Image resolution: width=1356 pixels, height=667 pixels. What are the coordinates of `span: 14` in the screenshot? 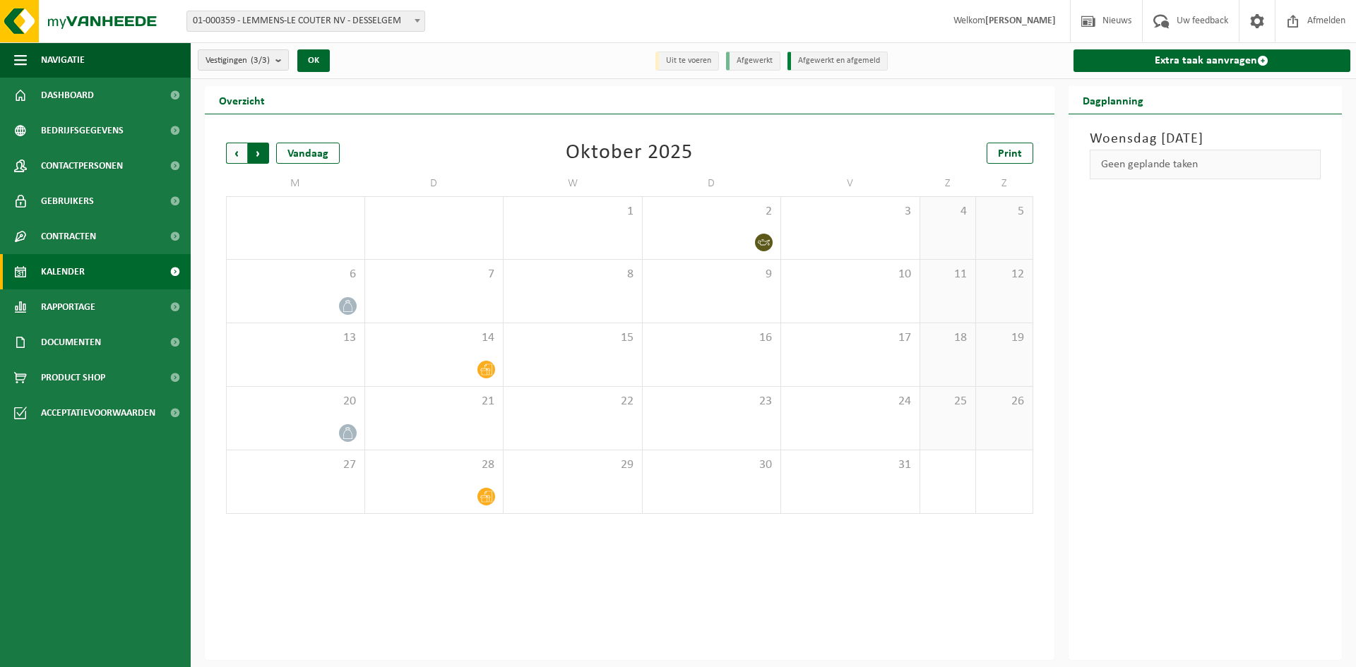 It's located at (434, 338).